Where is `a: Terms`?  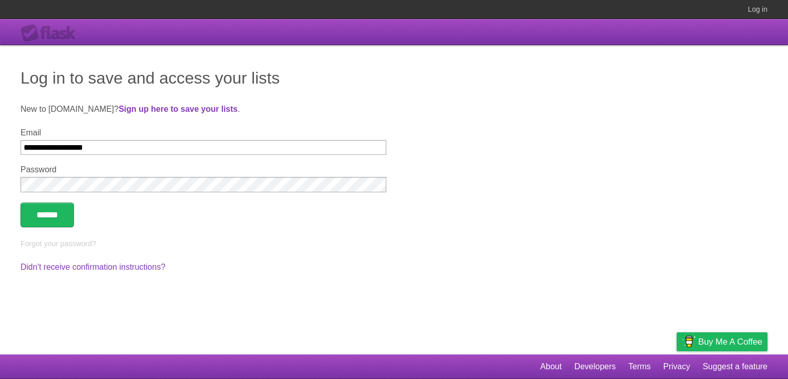
a: Terms is located at coordinates (640, 367).